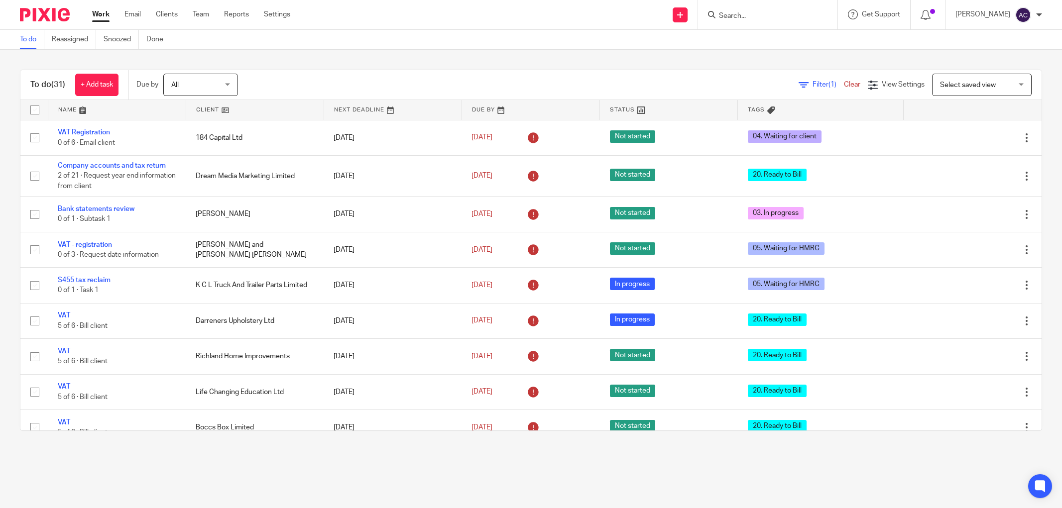  What do you see at coordinates (254, 427) in the screenshot?
I see `td: Boccs Box Limited` at bounding box center [254, 427].